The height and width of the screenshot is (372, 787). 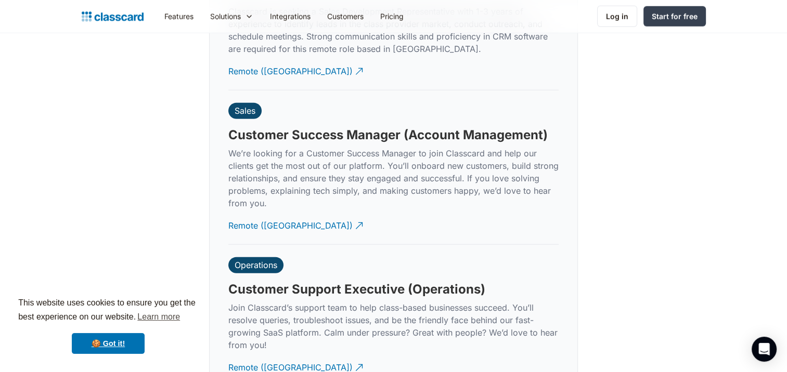 What do you see at coordinates (674, 16) in the screenshot?
I see `div: Start for free` at bounding box center [674, 16].